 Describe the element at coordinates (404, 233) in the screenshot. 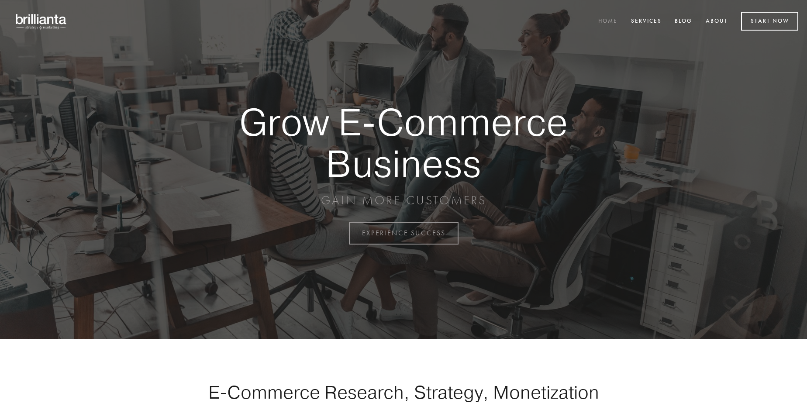

I see `a: EXPERIENCE SUCCESS` at that location.